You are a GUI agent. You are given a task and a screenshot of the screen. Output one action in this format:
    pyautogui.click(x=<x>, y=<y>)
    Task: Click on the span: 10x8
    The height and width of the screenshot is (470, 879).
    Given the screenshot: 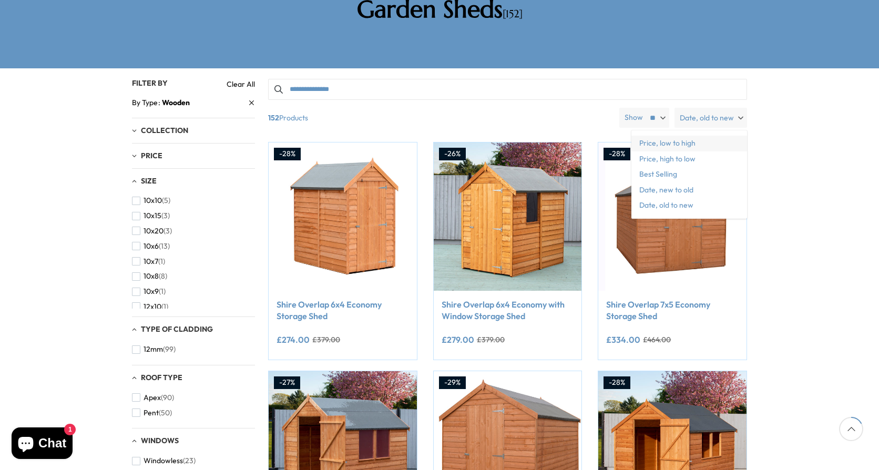 What is the action you would take?
    pyautogui.click(x=151, y=276)
    